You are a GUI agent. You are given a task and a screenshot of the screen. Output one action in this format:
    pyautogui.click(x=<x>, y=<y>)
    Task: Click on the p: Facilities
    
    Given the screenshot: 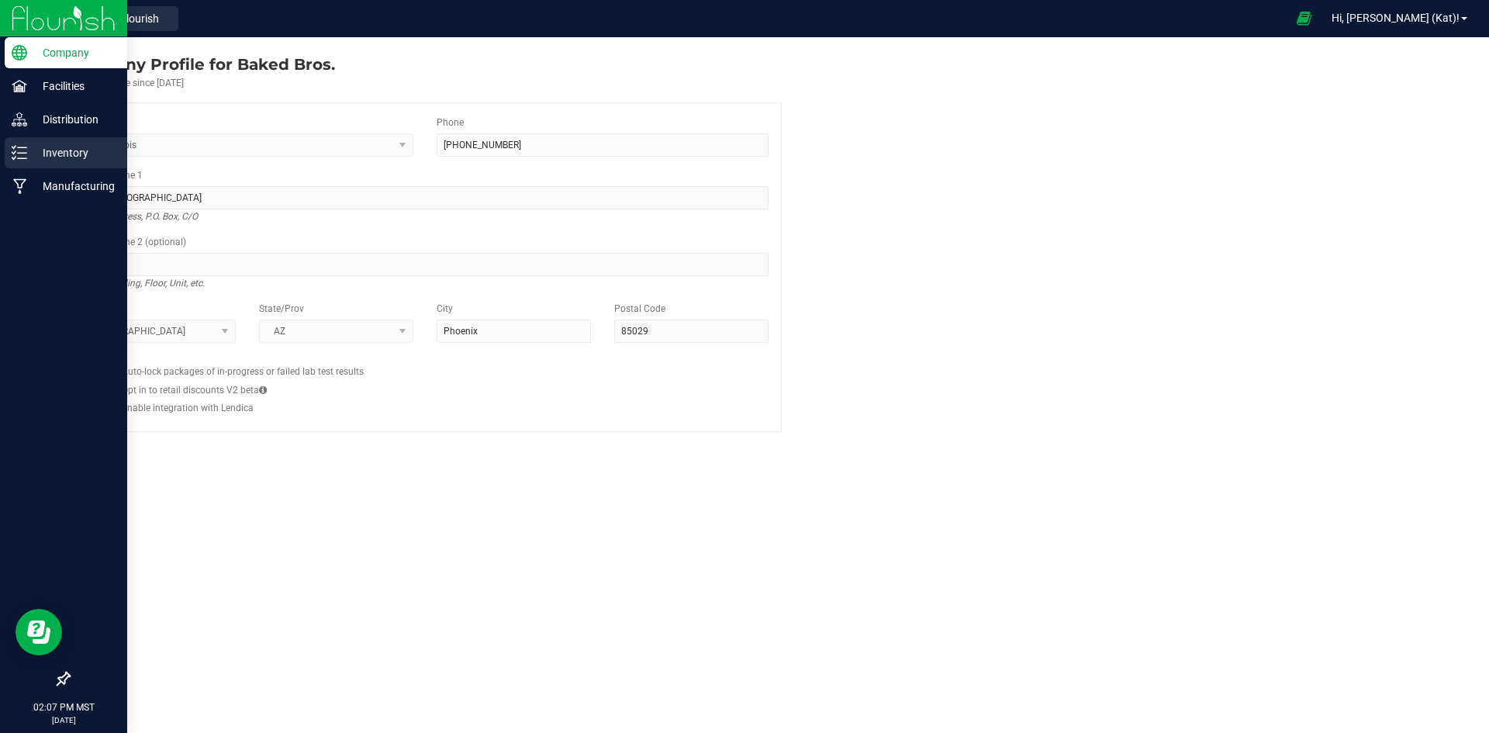 What is the action you would take?
    pyautogui.click(x=74, y=86)
    